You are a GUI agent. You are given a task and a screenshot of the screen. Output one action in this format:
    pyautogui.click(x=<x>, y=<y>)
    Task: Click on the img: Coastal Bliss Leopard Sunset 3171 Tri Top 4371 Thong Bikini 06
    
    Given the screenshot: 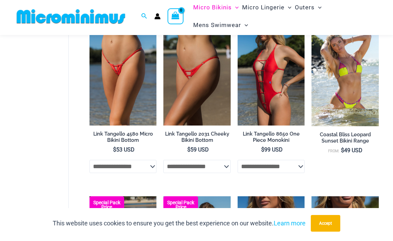 What is the action you would take?
    pyautogui.click(x=345, y=78)
    